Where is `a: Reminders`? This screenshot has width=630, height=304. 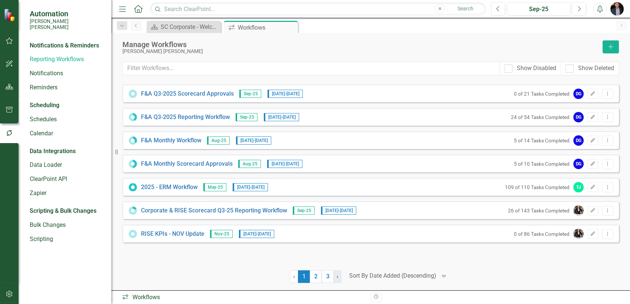
a: Reminders is located at coordinates (67, 88).